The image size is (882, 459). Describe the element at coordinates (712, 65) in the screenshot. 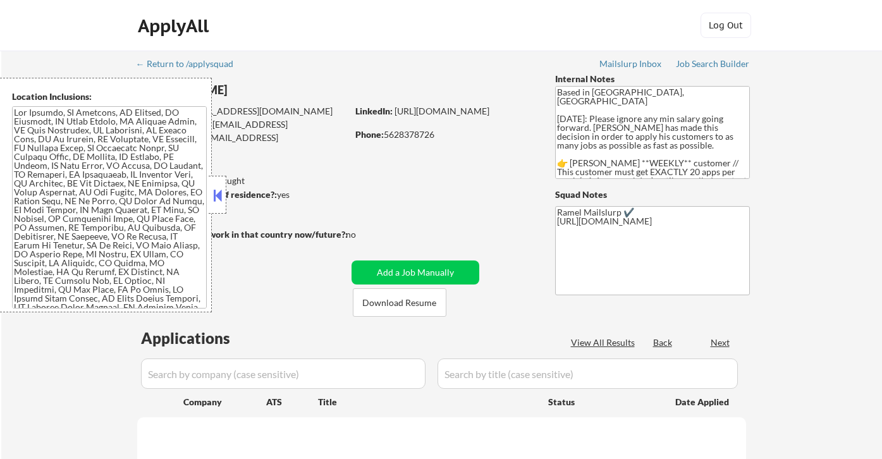

I see `a: Job Search Builder` at that location.